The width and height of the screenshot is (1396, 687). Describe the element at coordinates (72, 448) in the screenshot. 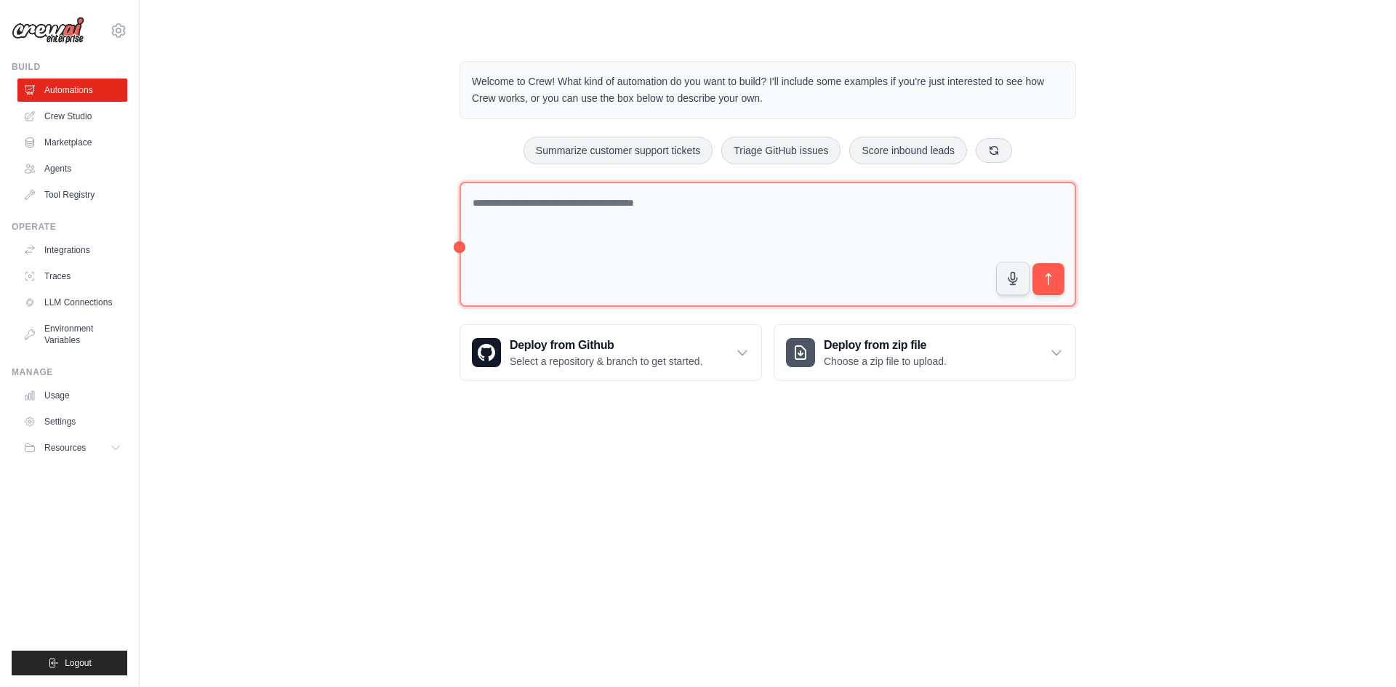

I see `button: Resources` at that location.